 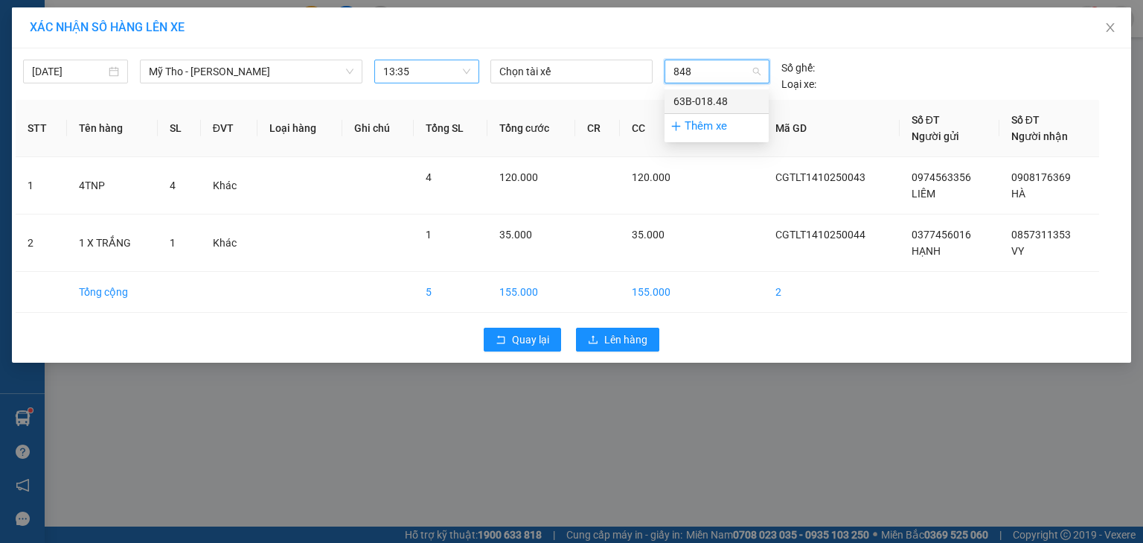 I want to click on span: upload, so click(x=593, y=340).